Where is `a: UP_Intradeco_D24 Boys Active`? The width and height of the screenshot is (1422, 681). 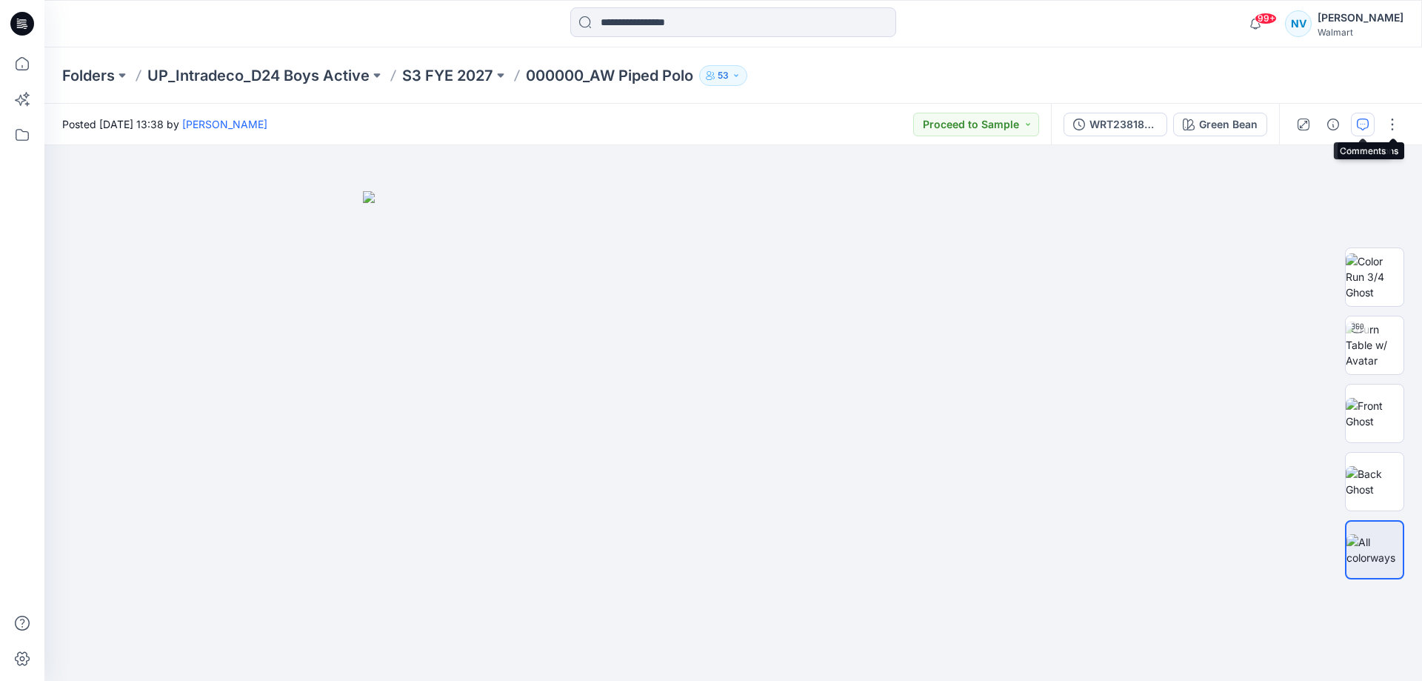
a: UP_Intradeco_D24 Boys Active is located at coordinates (259, 76).